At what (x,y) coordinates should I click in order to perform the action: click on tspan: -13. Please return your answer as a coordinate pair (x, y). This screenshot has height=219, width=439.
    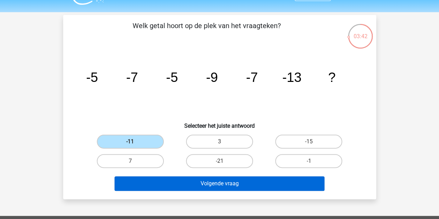
    Looking at the image, I should click on (291, 77).